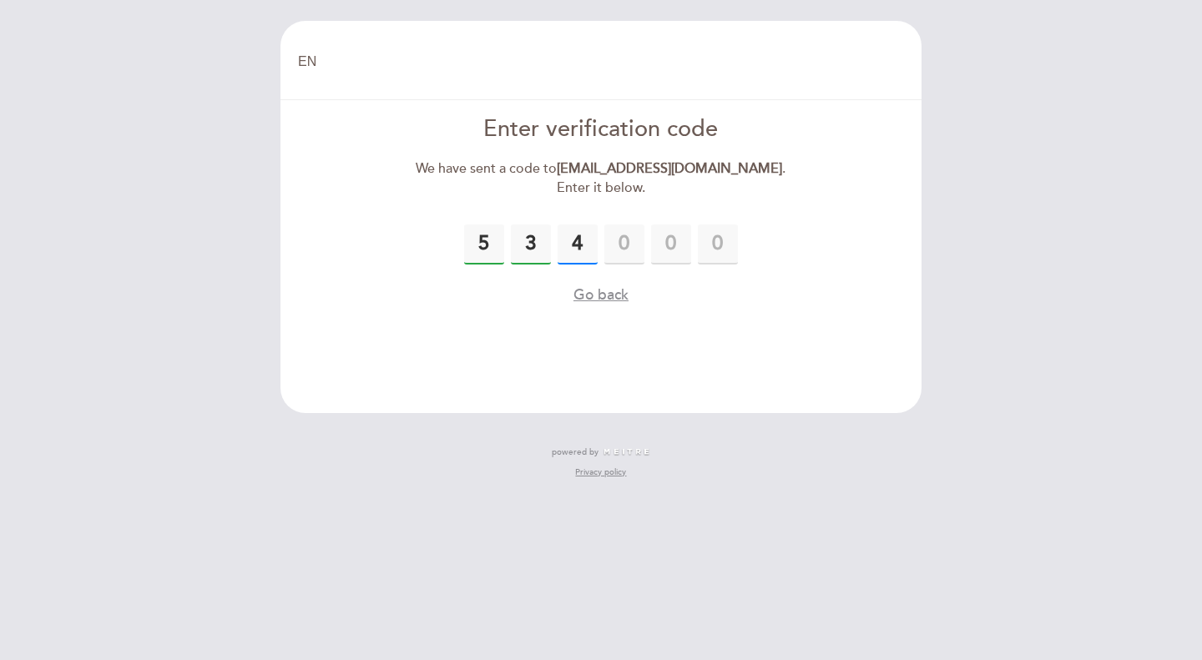  What do you see at coordinates (600, 472) in the screenshot?
I see `a: Privacy policy` at bounding box center [600, 472].